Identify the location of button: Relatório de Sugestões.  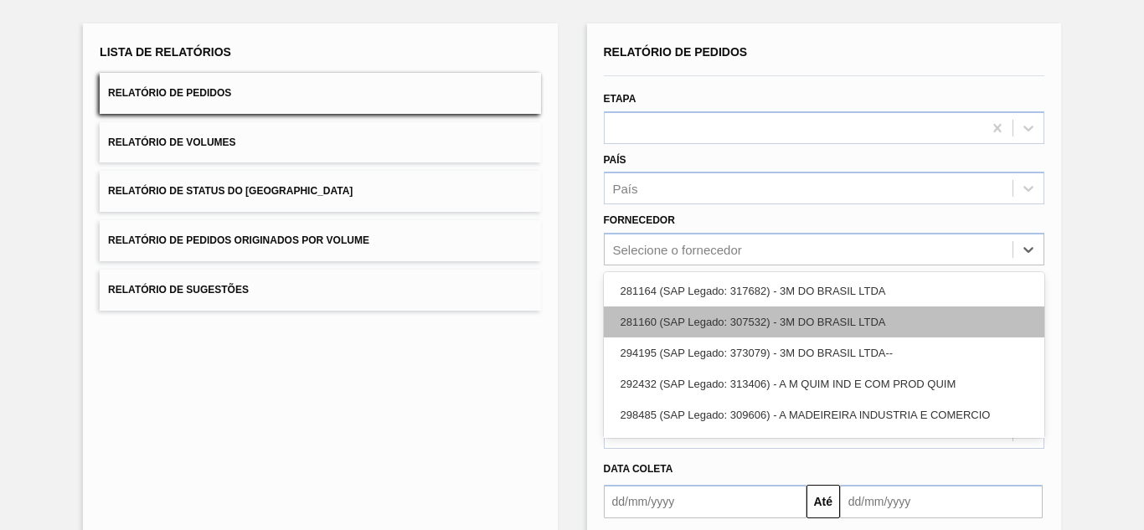
(320, 290).